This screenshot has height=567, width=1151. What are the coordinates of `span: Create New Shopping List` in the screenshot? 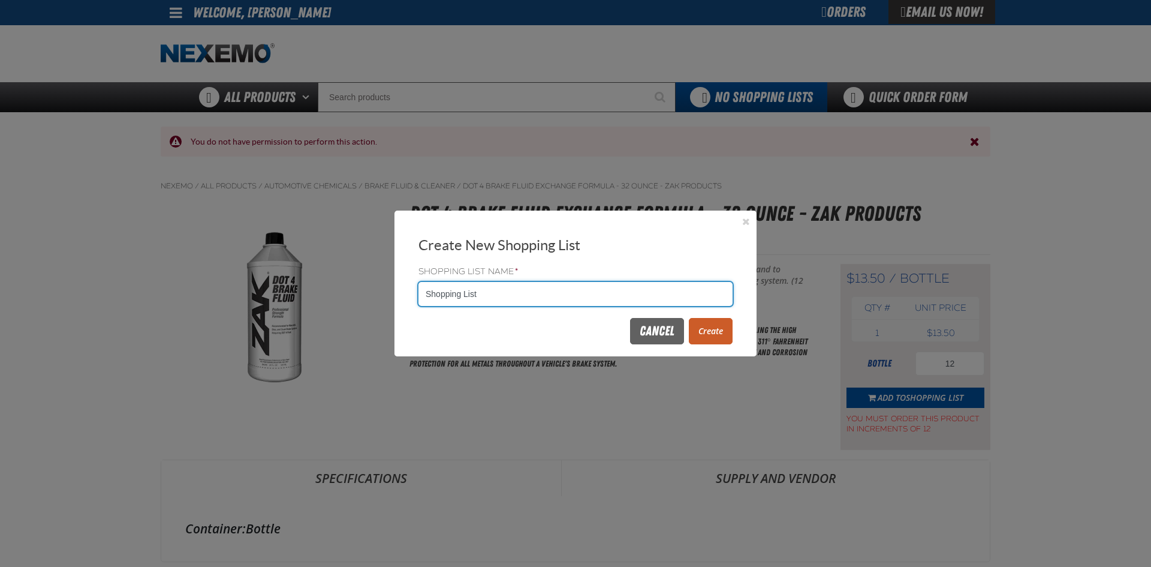 It's located at (499, 245).